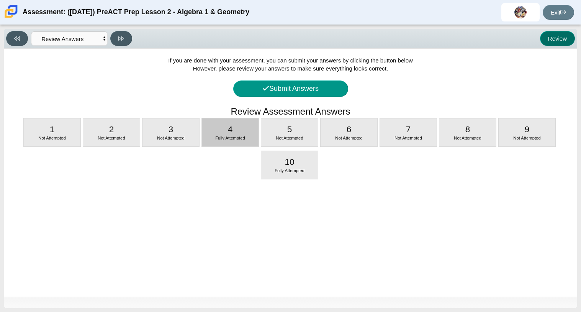 This screenshot has width=581, height=312. Describe the element at coordinates (290, 64) in the screenshot. I see `span: If you are done with your assessment, you can submit your answers by clicking the button below Ho...` at that location.